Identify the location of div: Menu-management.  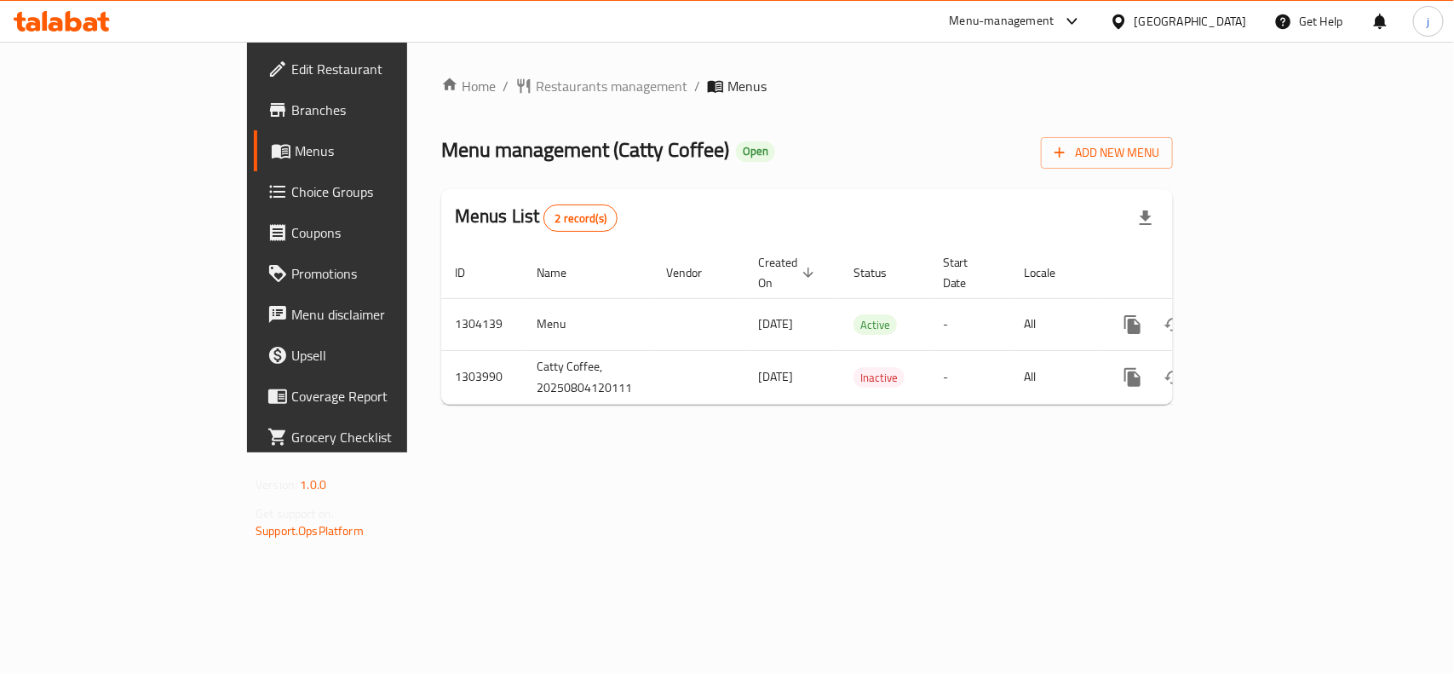
(1001, 21).